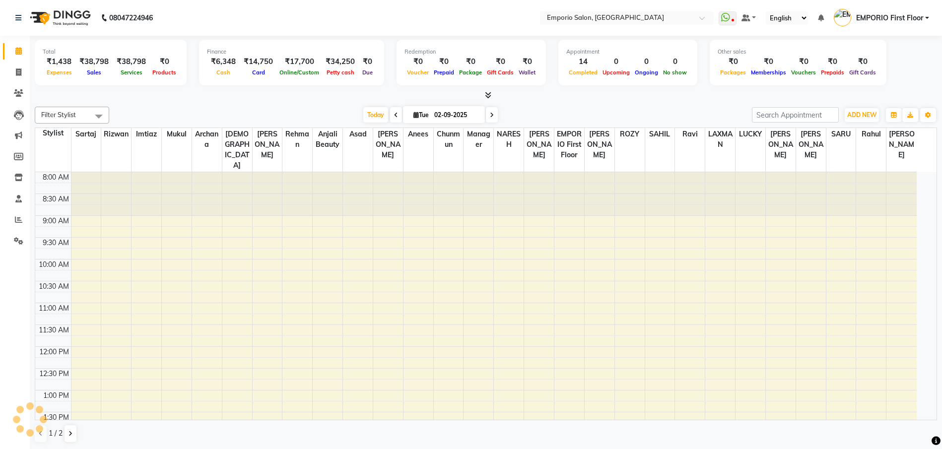 The width and height of the screenshot is (942, 449). What do you see at coordinates (297, 139) in the screenshot?
I see `span: Rehman` at bounding box center [297, 139].